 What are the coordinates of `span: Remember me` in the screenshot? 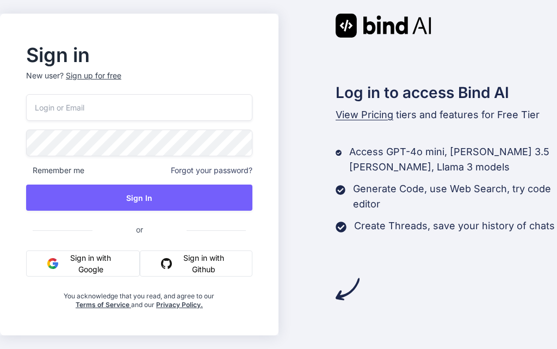 It's located at (55, 170).